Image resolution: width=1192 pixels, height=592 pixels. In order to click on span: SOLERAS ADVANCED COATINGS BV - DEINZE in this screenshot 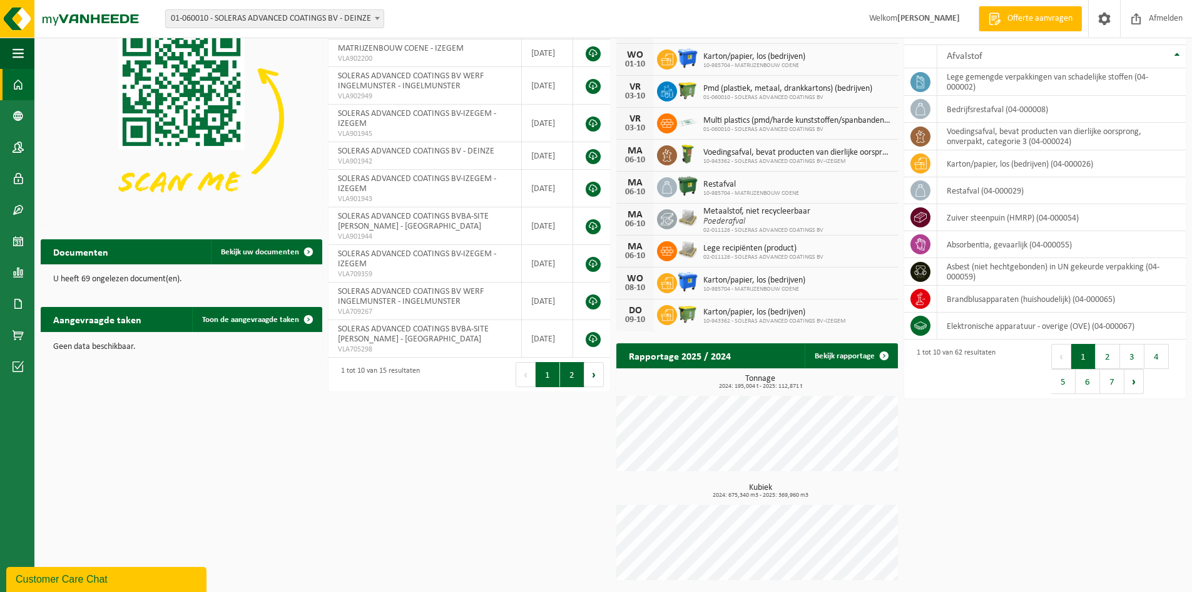, I will do `click(416, 151)`.